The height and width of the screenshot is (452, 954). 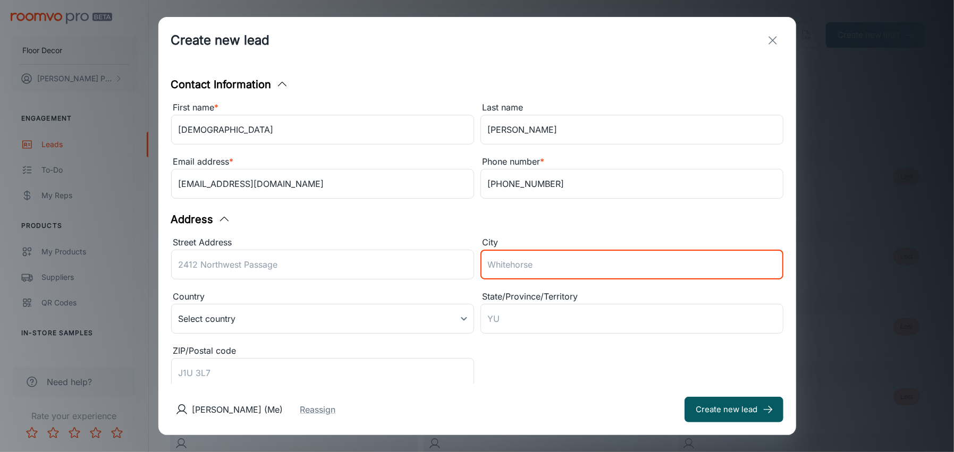 I want to click on input: +1 439-123-4567, so click(x=632, y=184).